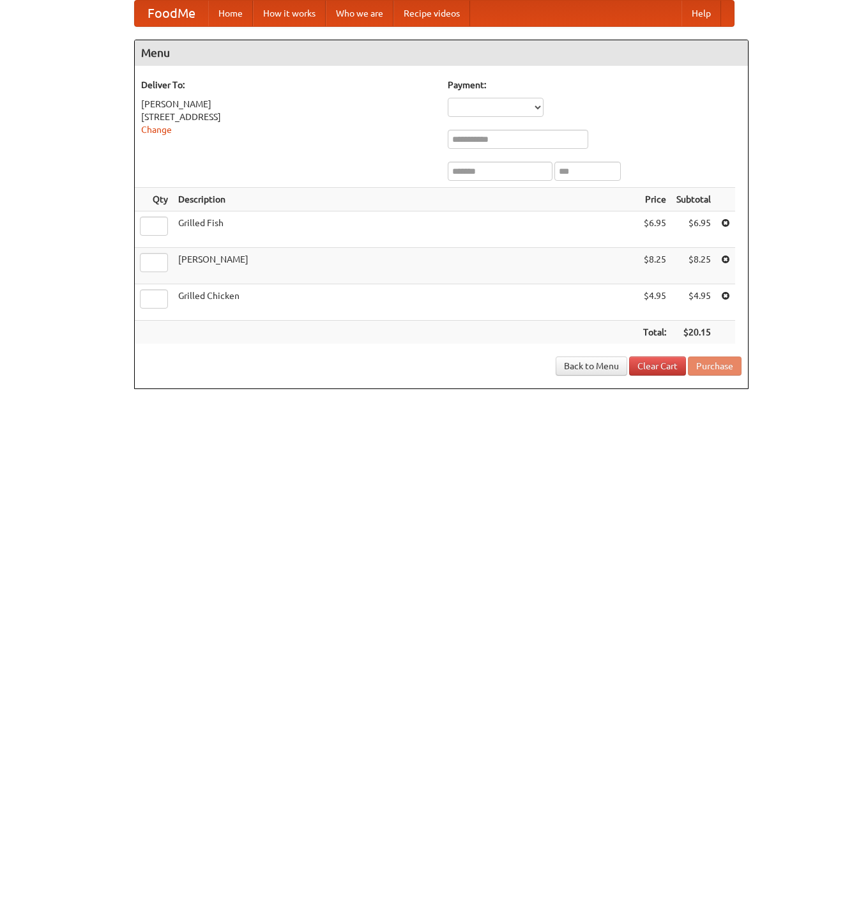 The image size is (868, 904). Describe the element at coordinates (157, 130) in the screenshot. I see `a: Change` at that location.